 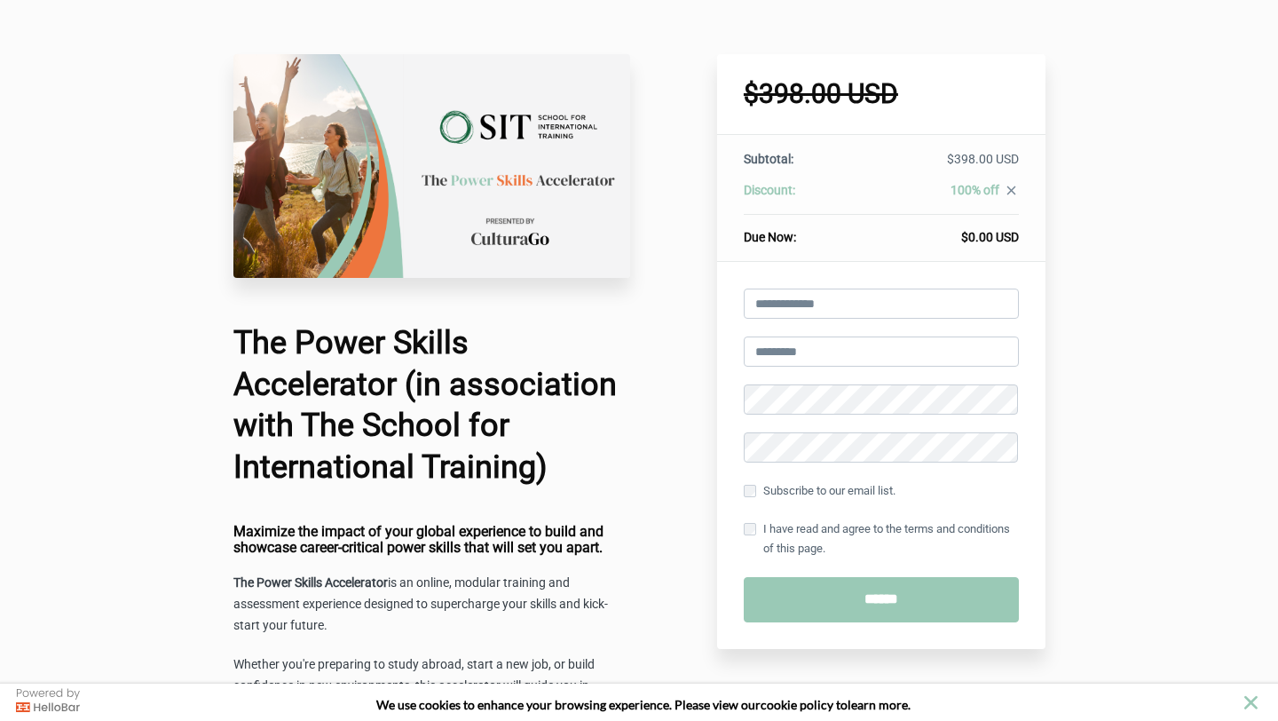 I want to click on th: Discount:, so click(x=802, y=198).